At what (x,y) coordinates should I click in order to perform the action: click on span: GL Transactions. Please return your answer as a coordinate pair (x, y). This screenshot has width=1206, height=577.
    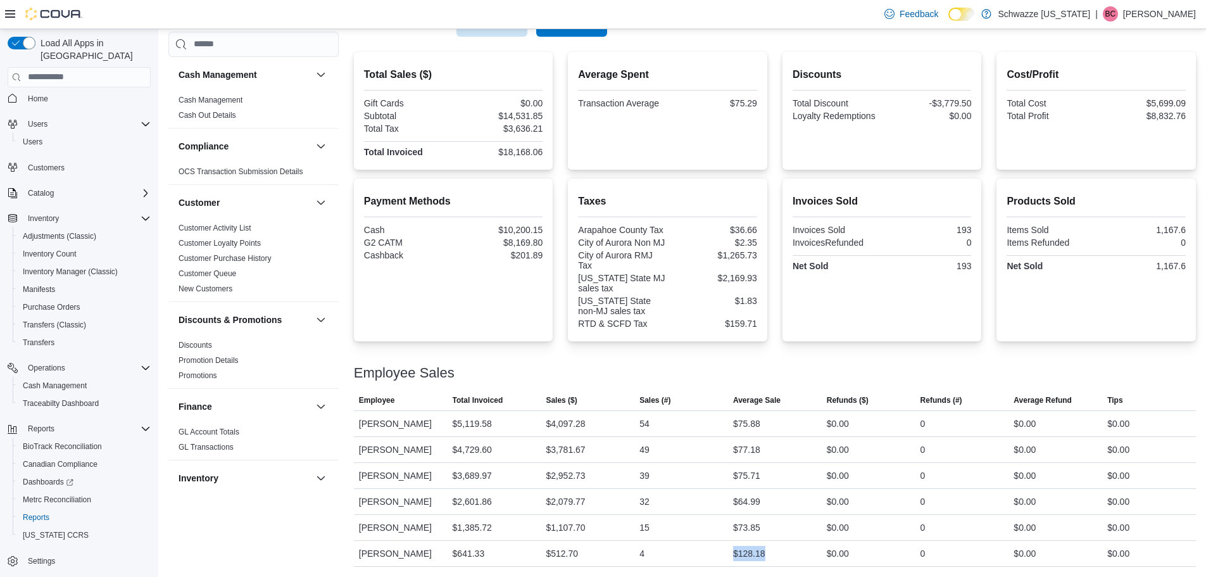
    Looking at the image, I should click on (206, 447).